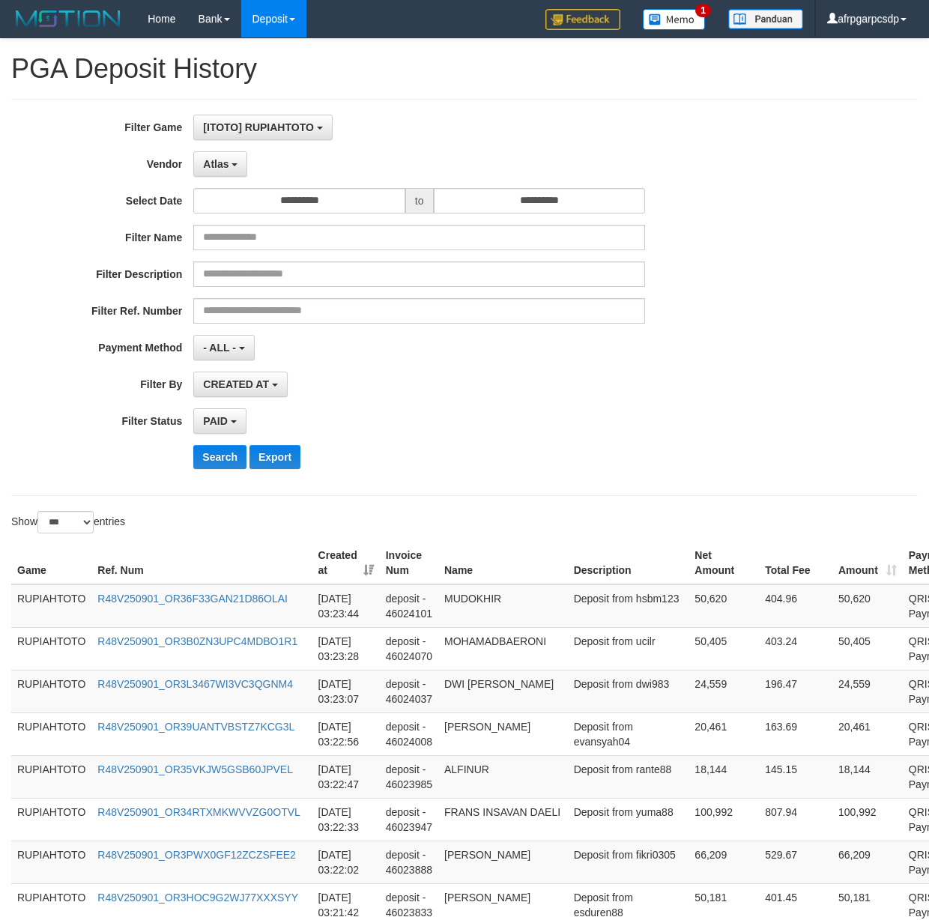 The image size is (929, 920). I want to click on select: Showentries, so click(65, 522).